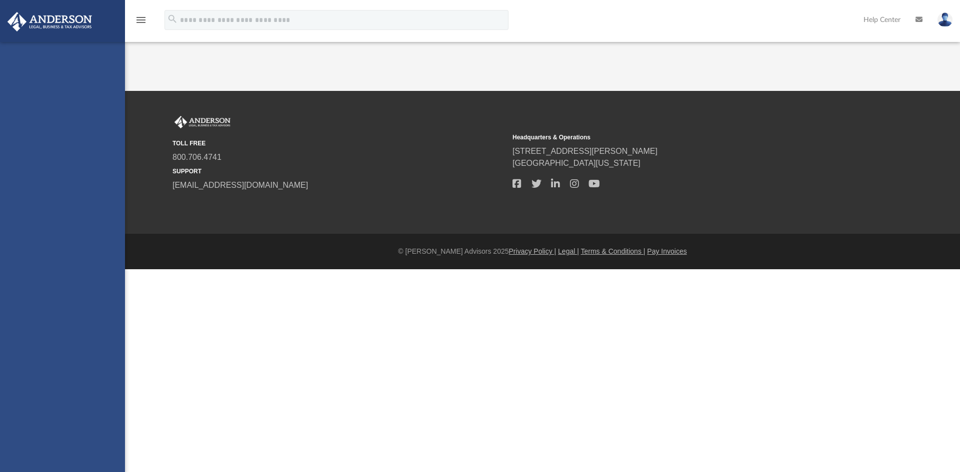 Image resolution: width=960 pixels, height=472 pixels. What do you see at coordinates (568, 251) in the screenshot?
I see `a: Legal |` at bounding box center [568, 251].